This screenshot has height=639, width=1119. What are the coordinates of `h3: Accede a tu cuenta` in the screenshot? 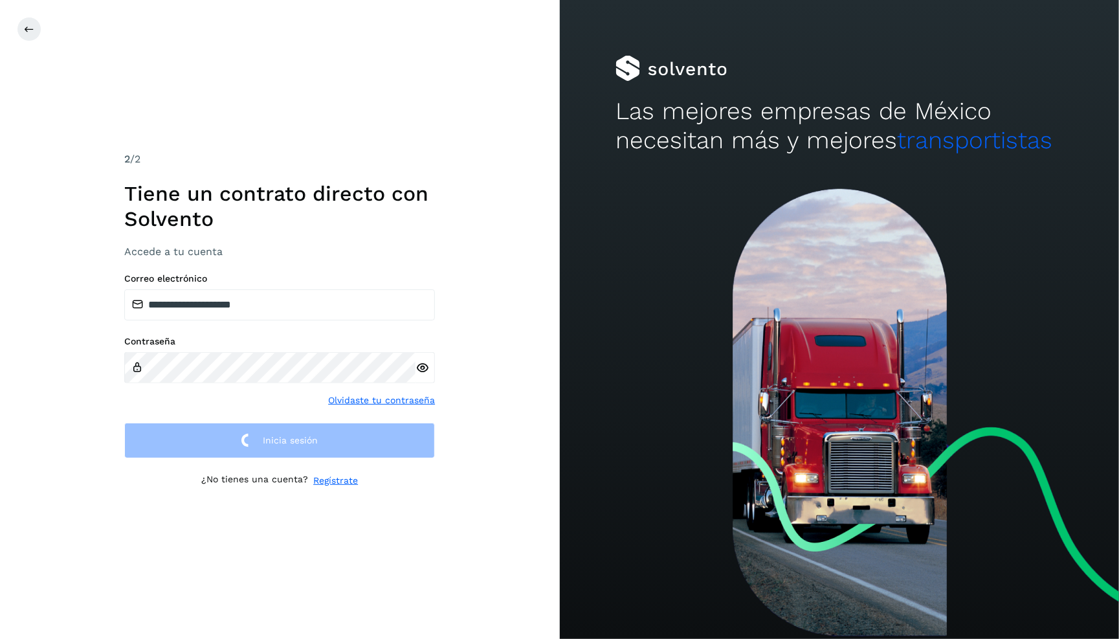 It's located at (280, 251).